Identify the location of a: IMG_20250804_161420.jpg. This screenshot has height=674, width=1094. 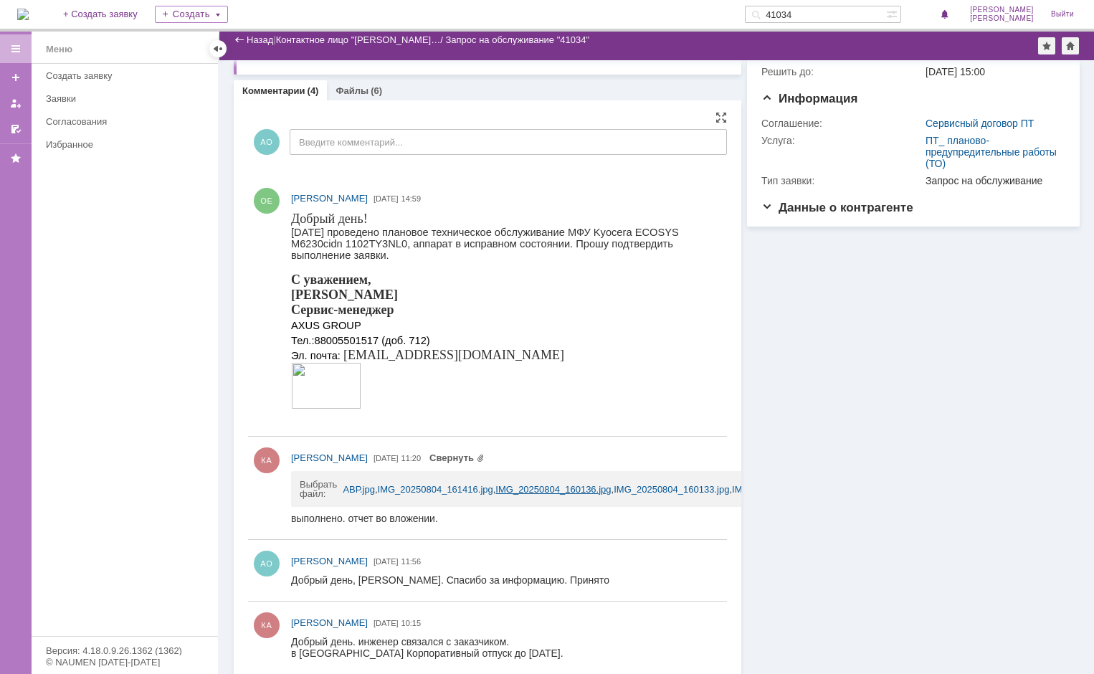
(789, 489).